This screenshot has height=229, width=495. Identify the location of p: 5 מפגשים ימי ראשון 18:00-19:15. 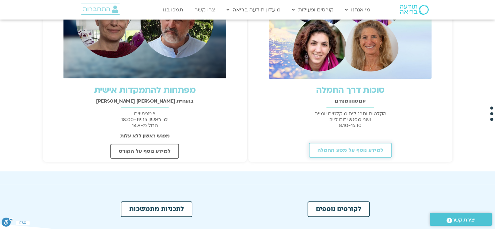
(145, 119).